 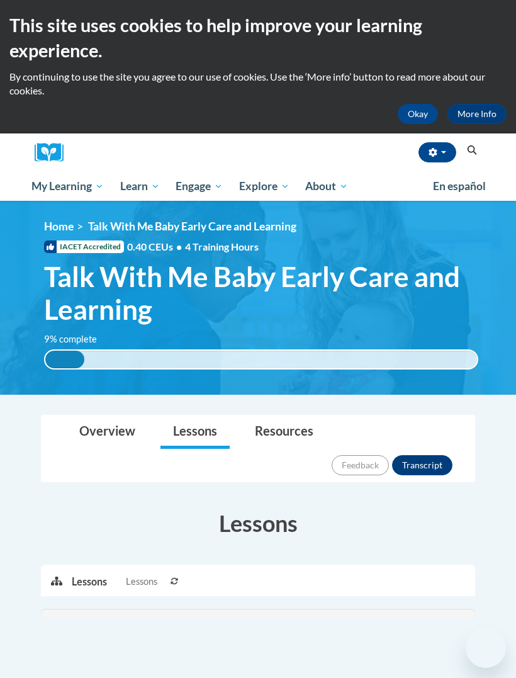 I want to click on p: Lessons, so click(x=89, y=581).